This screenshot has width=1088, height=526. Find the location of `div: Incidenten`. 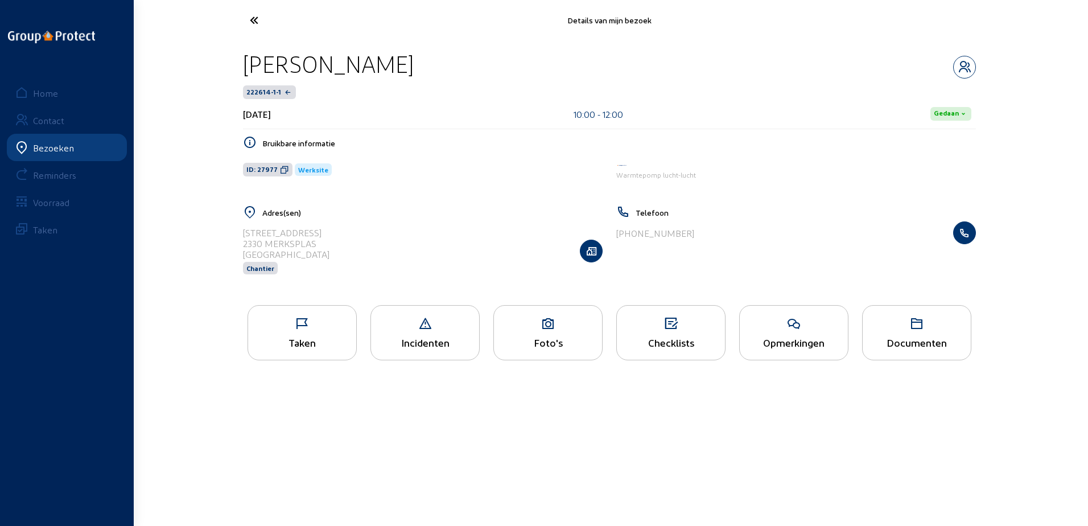

div: Incidenten is located at coordinates (425, 342).